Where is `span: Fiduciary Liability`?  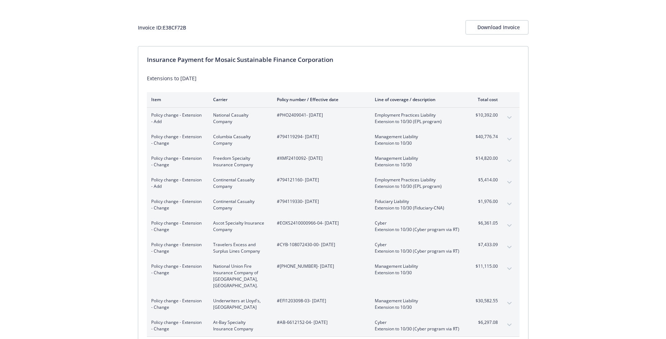
span: Fiduciary Liability is located at coordinates (417, 202).